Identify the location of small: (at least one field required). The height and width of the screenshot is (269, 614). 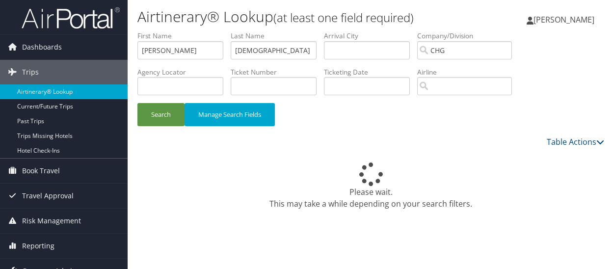
(344, 17).